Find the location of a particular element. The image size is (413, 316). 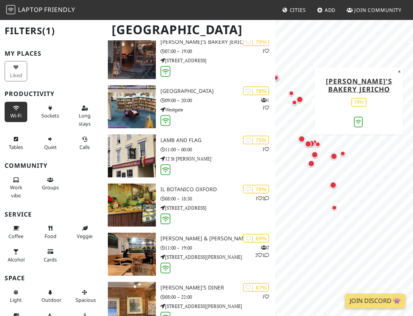

button: Food is located at coordinates (50, 232).